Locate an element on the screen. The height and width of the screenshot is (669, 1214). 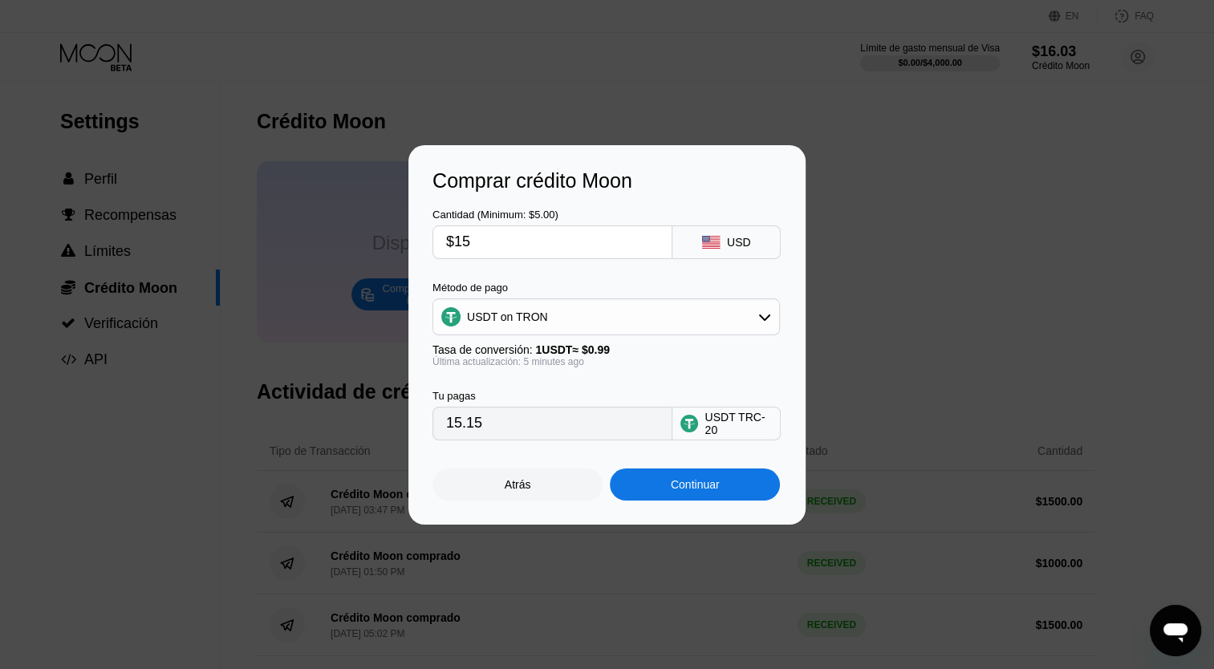
span: 1 USDT ≈ $0.99 is located at coordinates (572, 350).